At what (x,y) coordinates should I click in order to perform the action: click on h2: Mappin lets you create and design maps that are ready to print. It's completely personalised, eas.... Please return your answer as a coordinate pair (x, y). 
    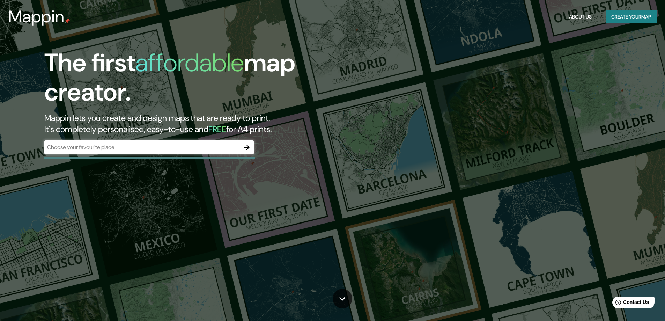
    Looking at the image, I should click on (210, 124).